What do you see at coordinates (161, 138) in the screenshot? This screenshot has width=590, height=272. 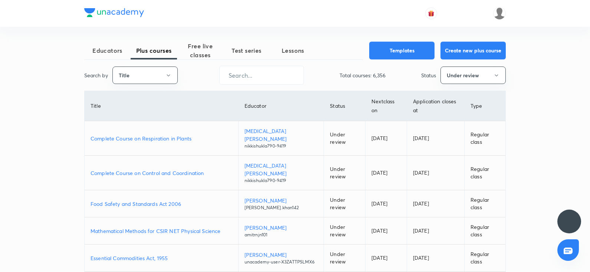 I see `p: Complete Course on Respiration in Plants` at bounding box center [161, 138].